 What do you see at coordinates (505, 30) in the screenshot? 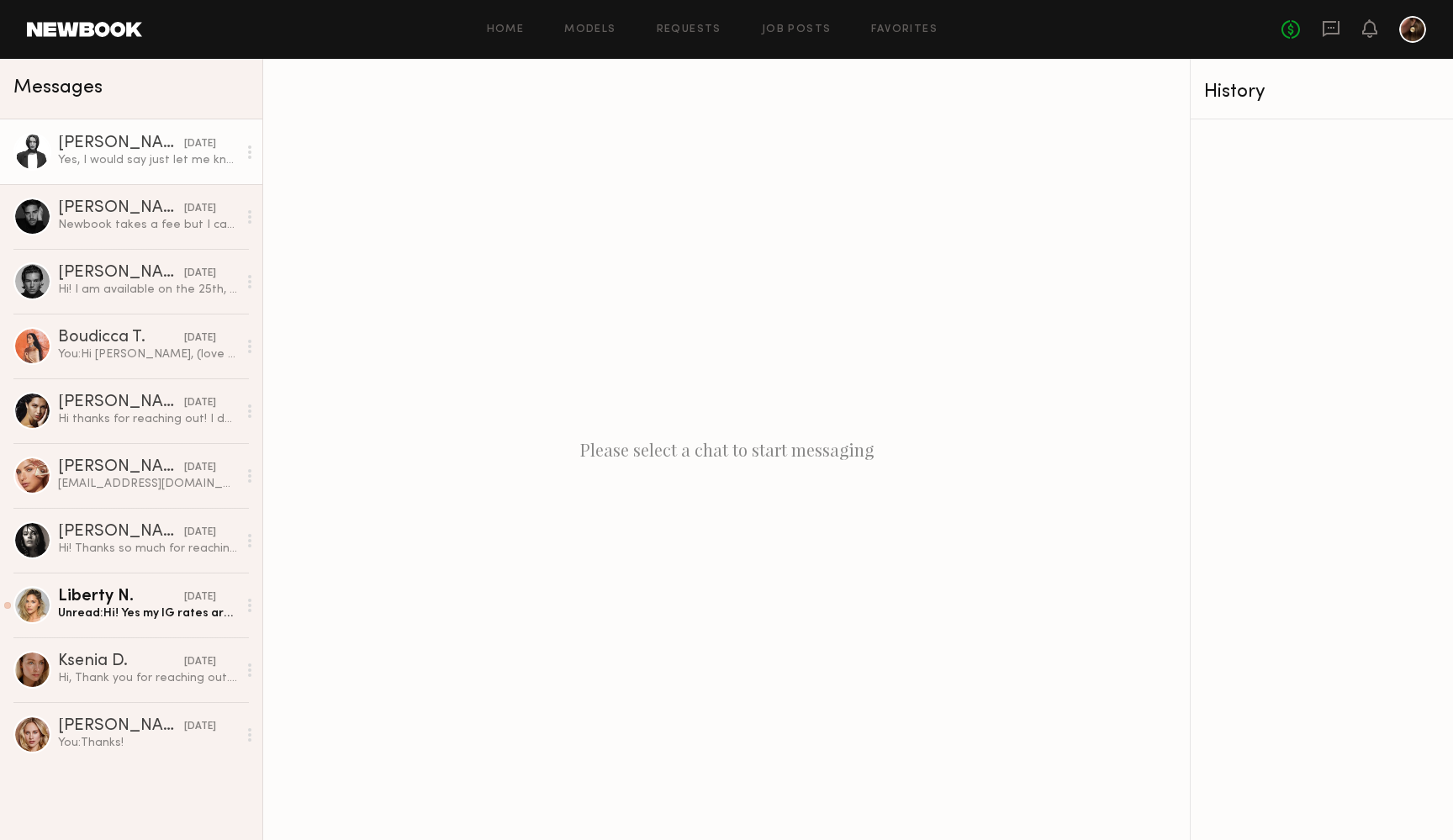
I see `a: Home` at bounding box center [505, 30].